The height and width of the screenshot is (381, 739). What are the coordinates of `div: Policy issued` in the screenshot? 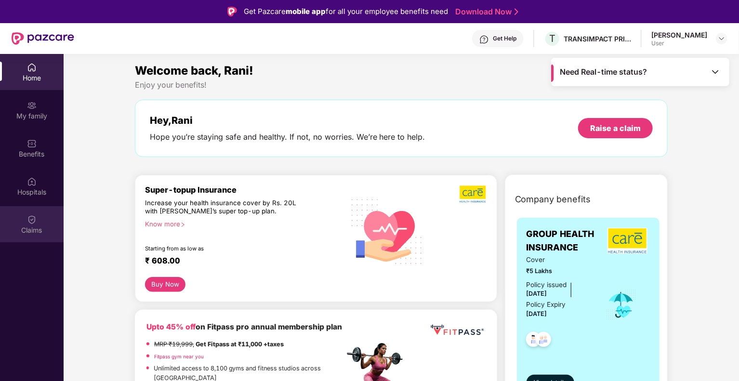 It's located at (547, 285).